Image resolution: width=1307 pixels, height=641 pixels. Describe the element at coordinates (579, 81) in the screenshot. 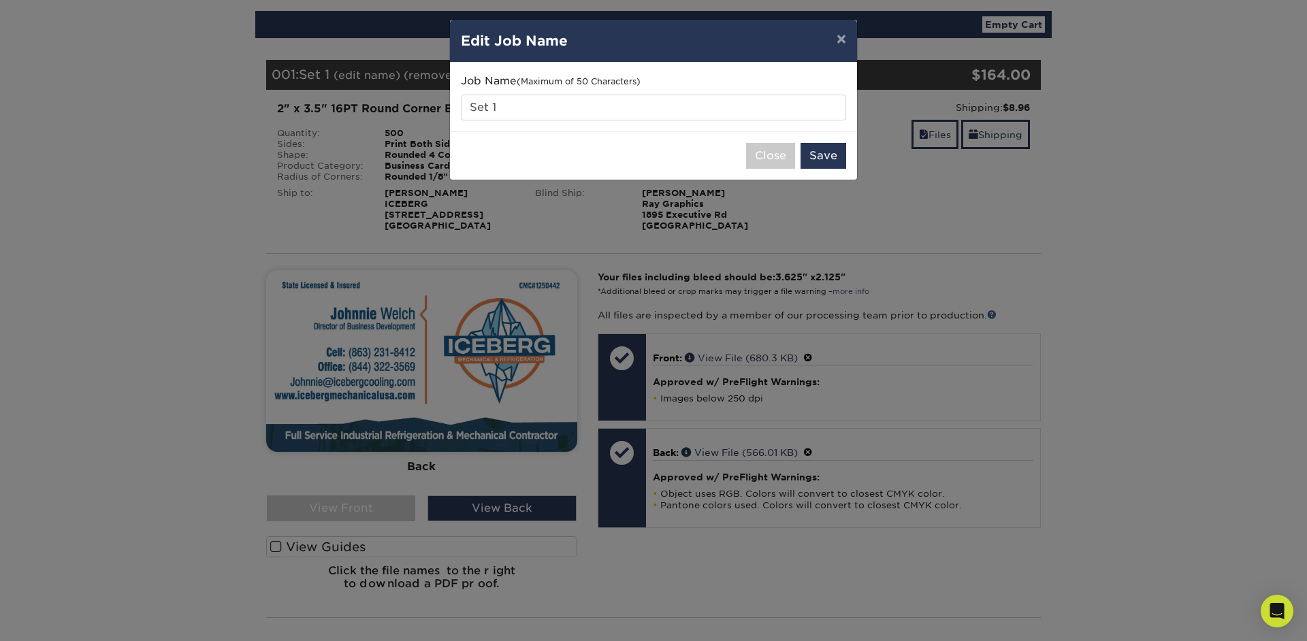

I see `small: (Maximum of 50 Characters)` at that location.